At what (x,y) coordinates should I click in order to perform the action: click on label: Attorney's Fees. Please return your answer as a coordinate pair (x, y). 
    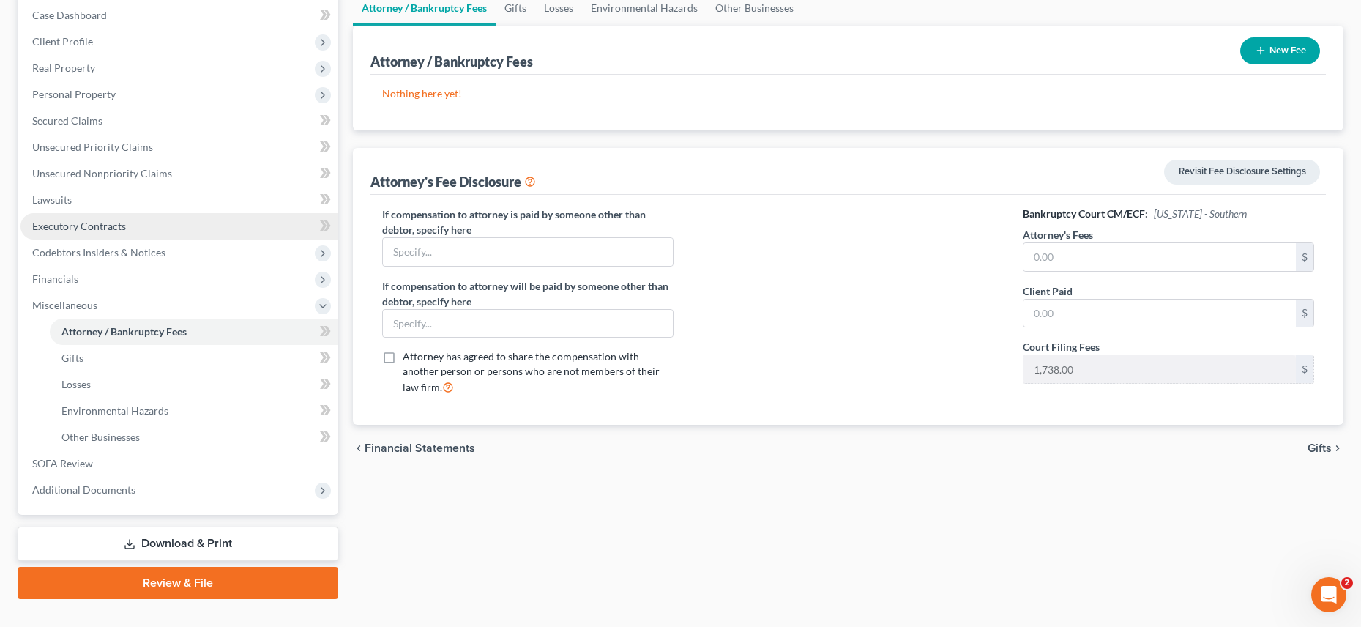
    Looking at the image, I should click on (1058, 234).